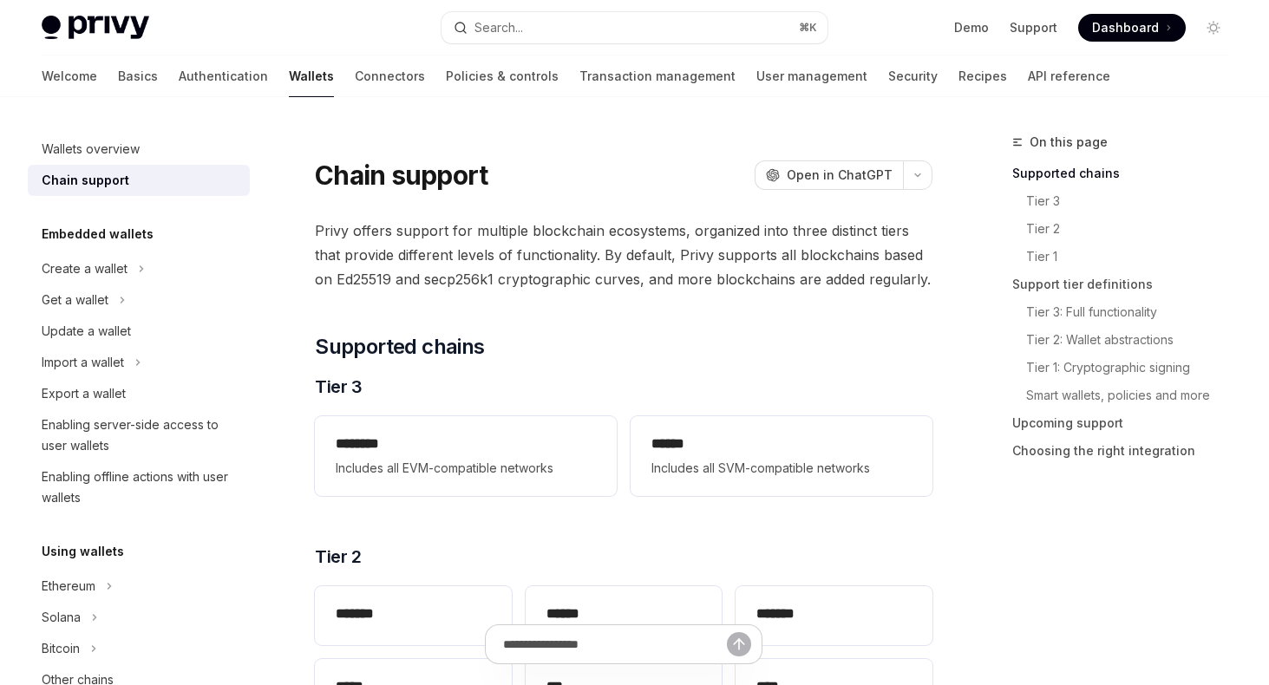  What do you see at coordinates (85, 180) in the screenshot?
I see `div: Chain support` at bounding box center [85, 180].